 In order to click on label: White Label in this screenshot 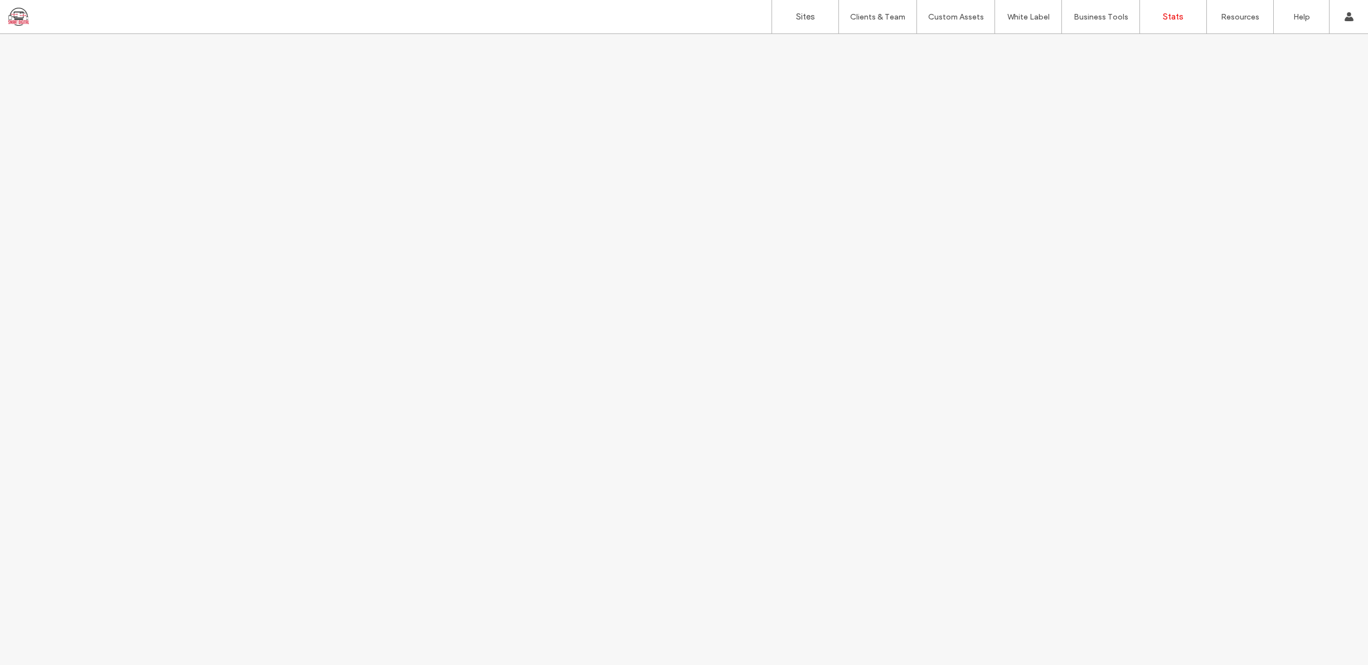, I will do `click(1029, 17)`.